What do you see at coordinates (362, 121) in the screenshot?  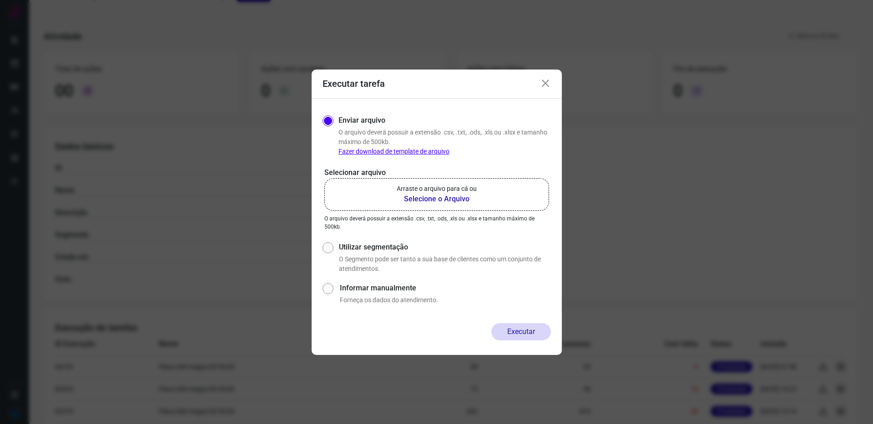 I see `label: Enviar arquivo` at bounding box center [362, 121].